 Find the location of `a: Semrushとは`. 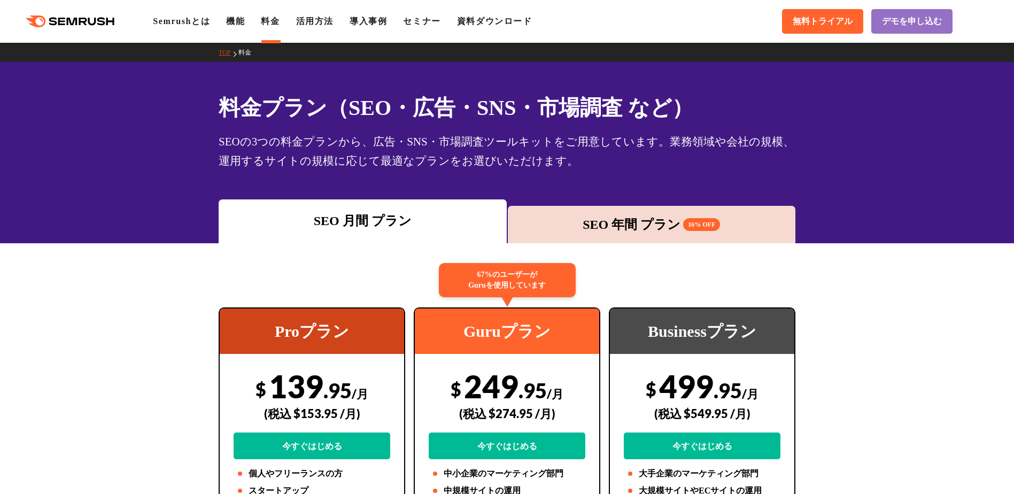

a: Semrushとは is located at coordinates (181, 21).